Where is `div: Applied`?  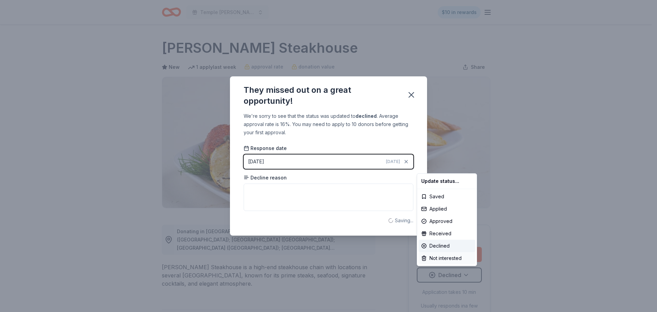 div: Applied is located at coordinates (447, 209).